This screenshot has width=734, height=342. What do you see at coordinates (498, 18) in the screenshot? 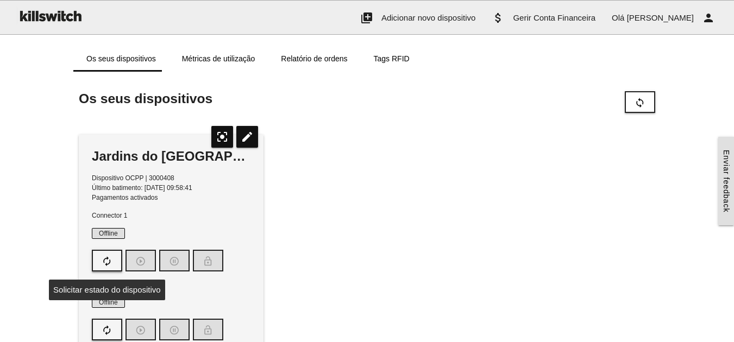
I see `i: attach_money` at bounding box center [498, 18].